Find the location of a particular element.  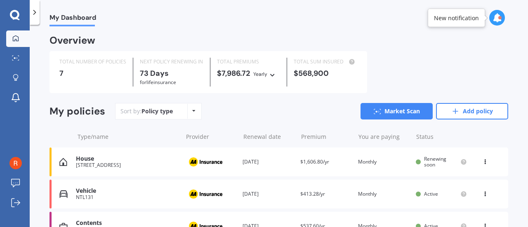

div: NTL131 is located at coordinates (127, 198).